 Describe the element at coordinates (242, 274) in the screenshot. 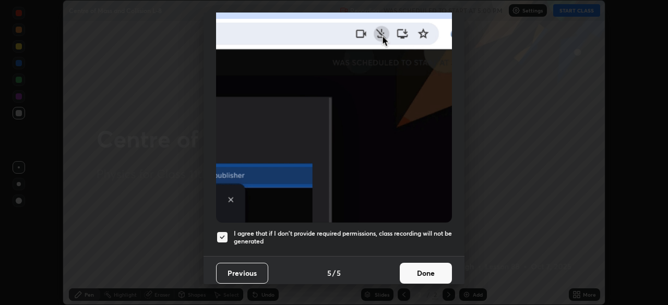

I see `button: Previous` at that location.